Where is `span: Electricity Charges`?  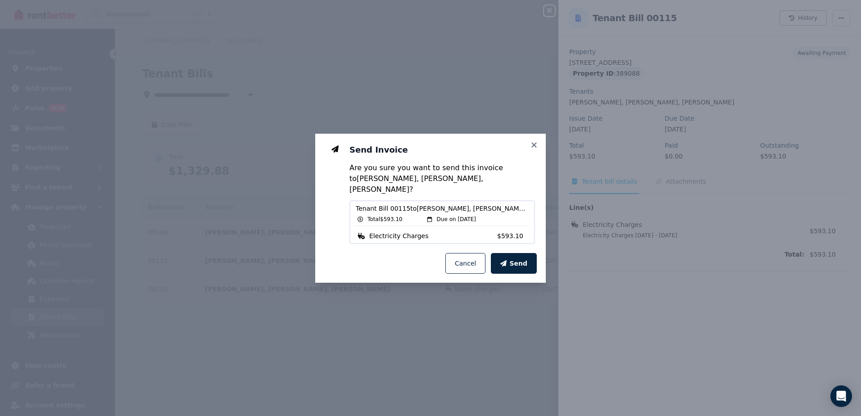
span: Electricity Charges is located at coordinates (399, 236).